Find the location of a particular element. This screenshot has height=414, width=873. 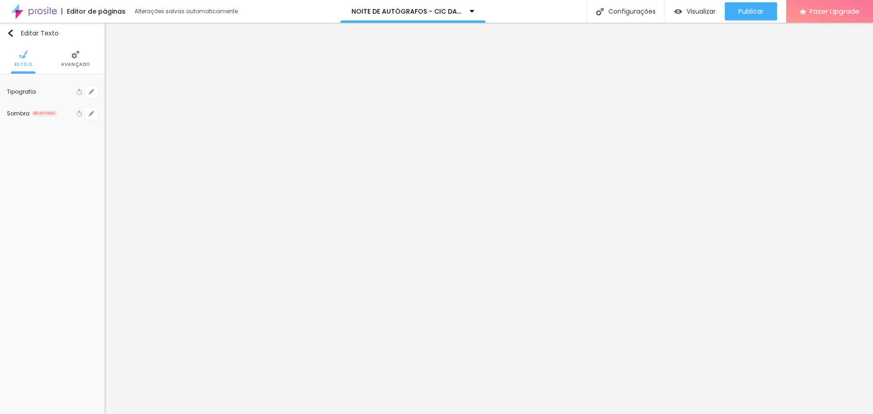

button: Publicar is located at coordinates (751, 11).